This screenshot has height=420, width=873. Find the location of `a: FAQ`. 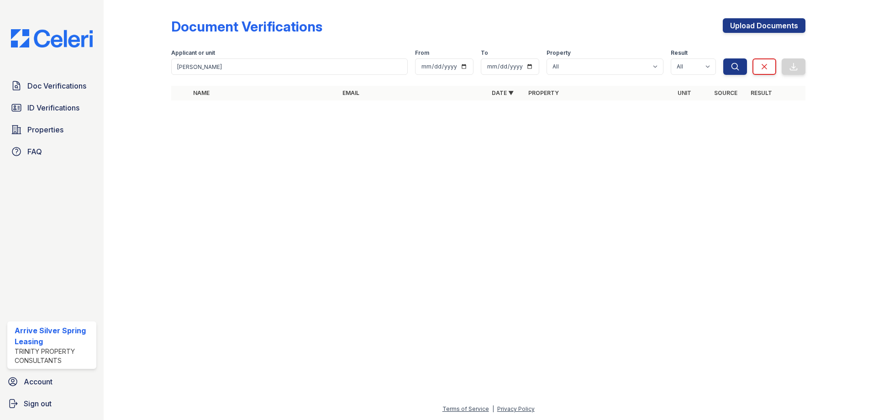

a: FAQ is located at coordinates (52, 152).